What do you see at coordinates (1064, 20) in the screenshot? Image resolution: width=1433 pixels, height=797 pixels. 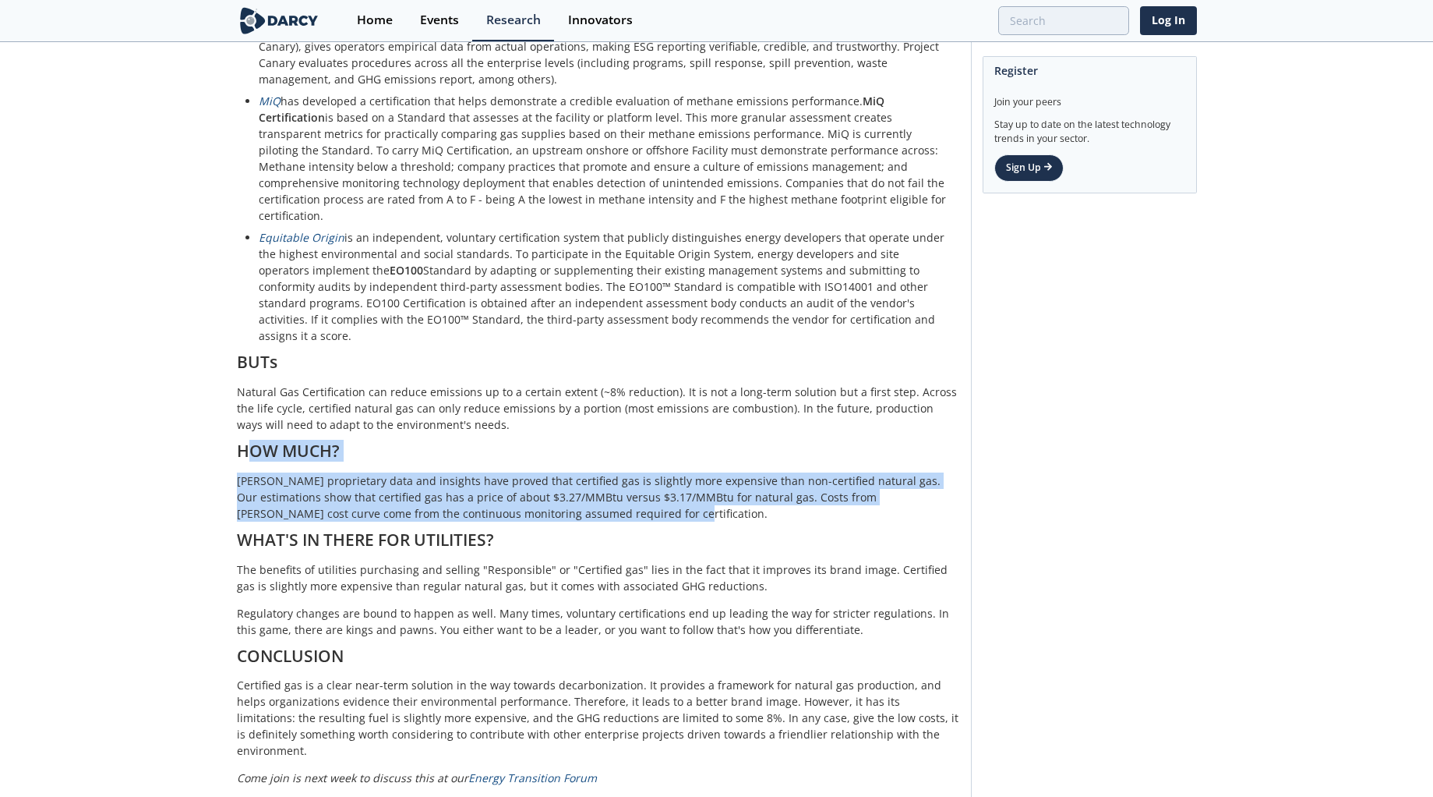 I see `input: Advanced Search` at bounding box center [1064, 20].